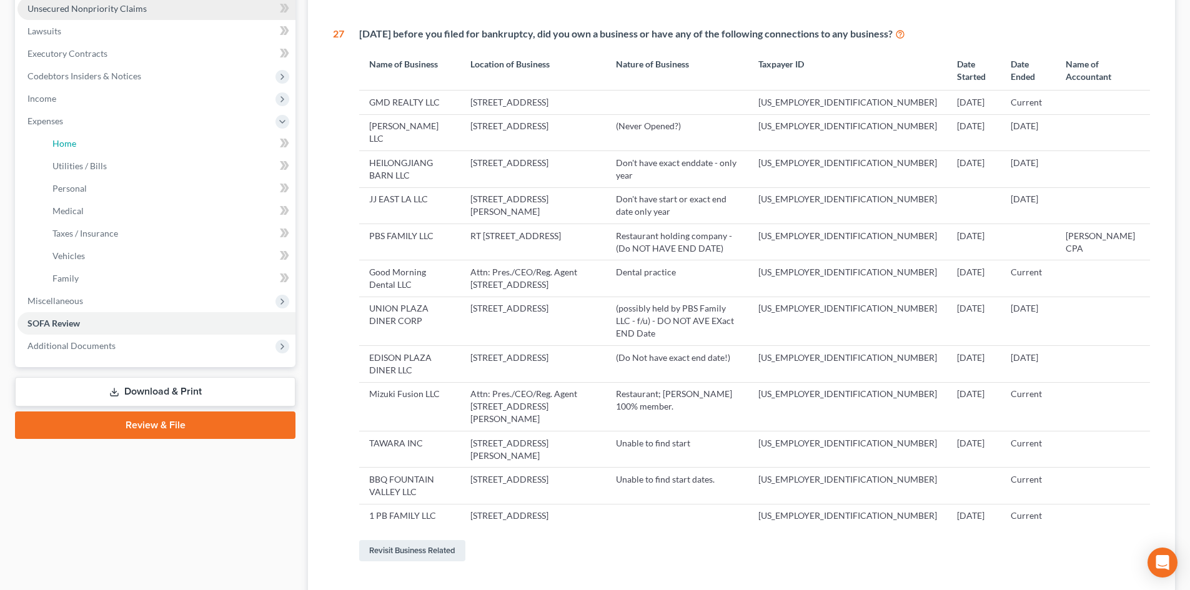 This screenshot has height=590, width=1190. I want to click on td: GMD REALTY LLC, so click(410, 102).